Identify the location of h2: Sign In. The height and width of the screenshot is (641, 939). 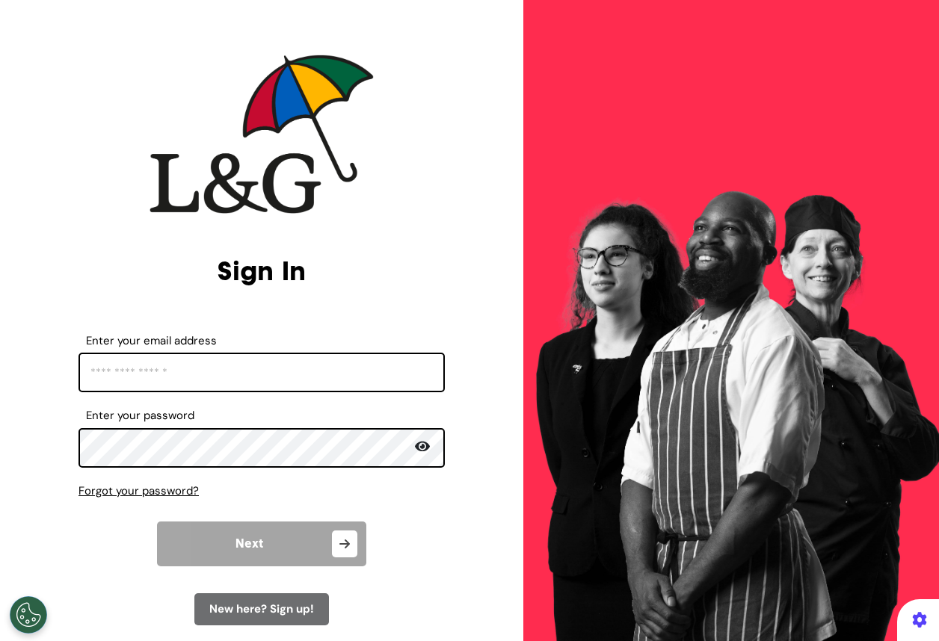
(262, 271).